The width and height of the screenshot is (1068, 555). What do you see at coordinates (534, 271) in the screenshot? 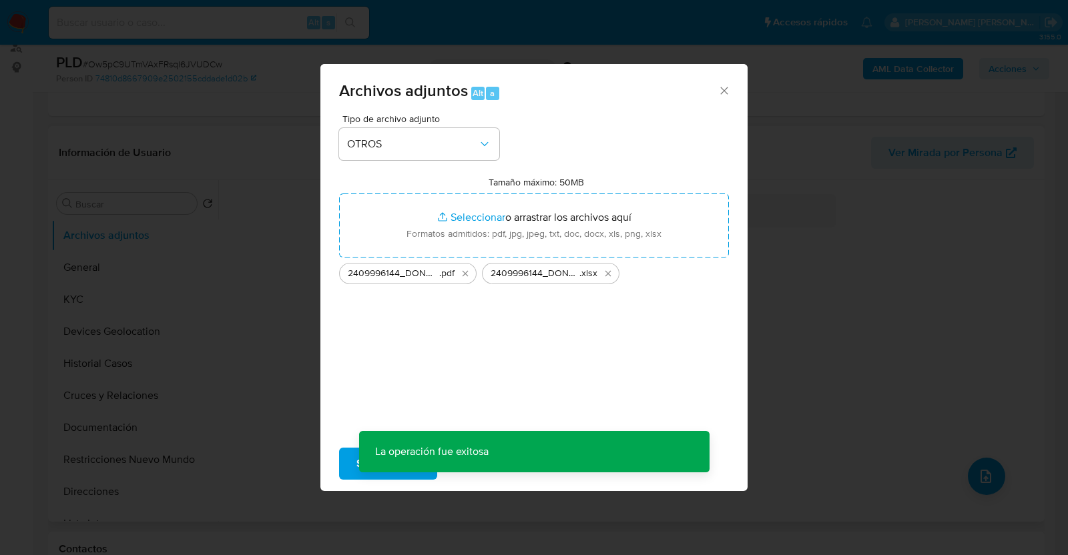
I see `ul: Archivos seleccionados` at bounding box center [534, 271].